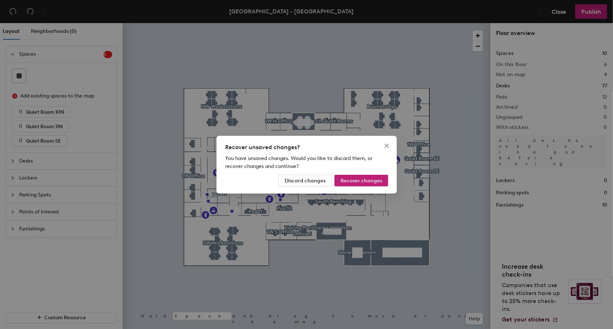  What do you see at coordinates (387, 146) in the screenshot?
I see `span: close` at bounding box center [387, 146].